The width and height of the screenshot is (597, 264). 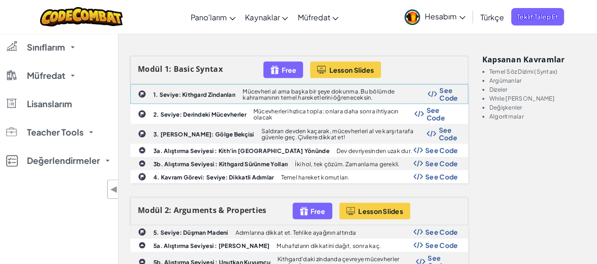 I want to click on a: Müfredat, so click(x=318, y=17).